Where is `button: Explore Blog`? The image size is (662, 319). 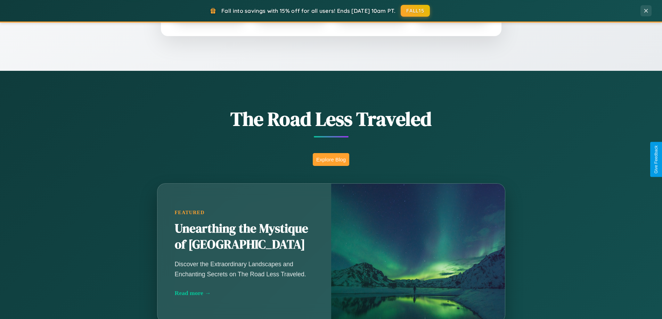
button: Explore Blog is located at coordinates (331, 159).